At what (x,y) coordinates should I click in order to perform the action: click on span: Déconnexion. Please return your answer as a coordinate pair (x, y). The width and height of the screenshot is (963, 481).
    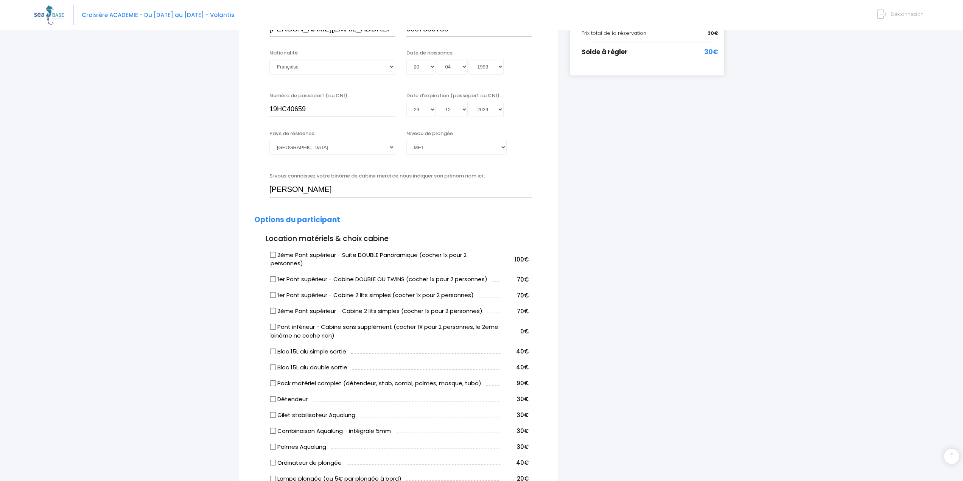
    Looking at the image, I should click on (907, 14).